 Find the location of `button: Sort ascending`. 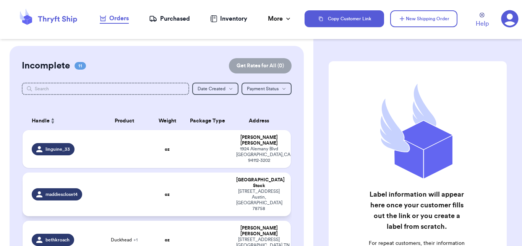

button: Sort ascending is located at coordinates (53, 121).